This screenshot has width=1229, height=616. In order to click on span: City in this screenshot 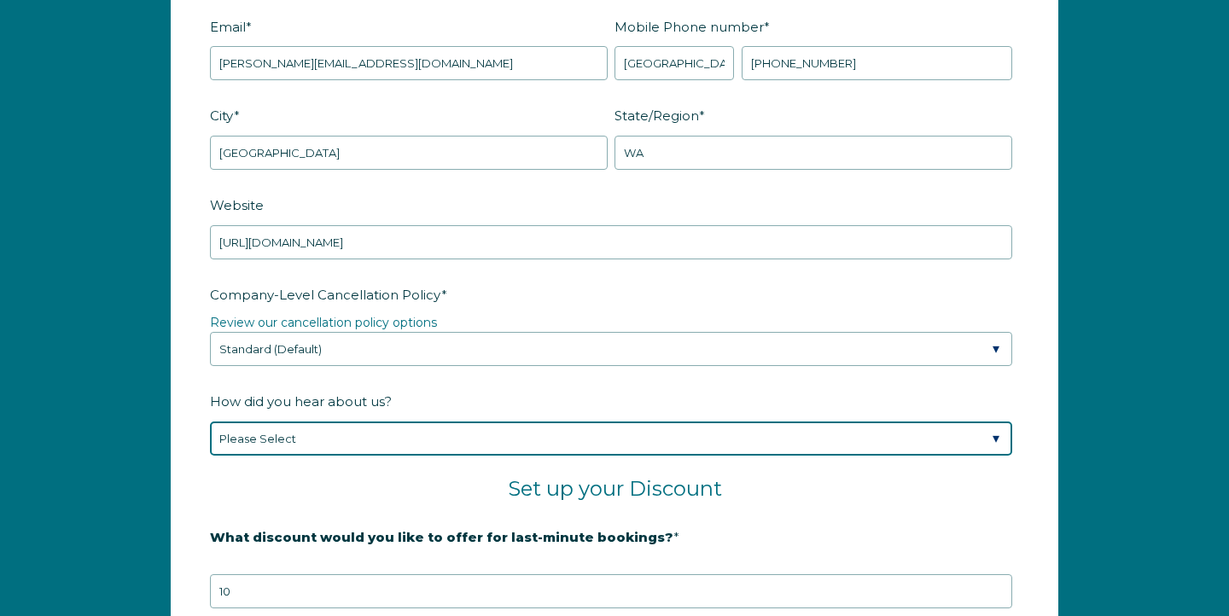, I will do `click(222, 115)`.